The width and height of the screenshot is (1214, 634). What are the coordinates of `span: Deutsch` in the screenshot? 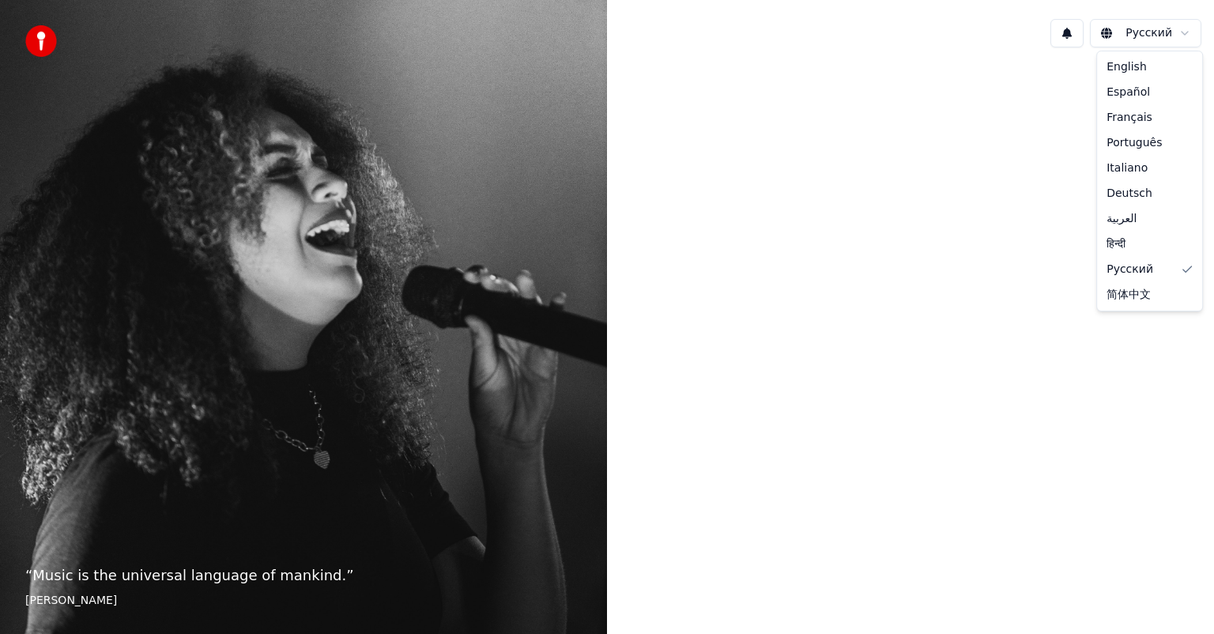 It's located at (1129, 194).